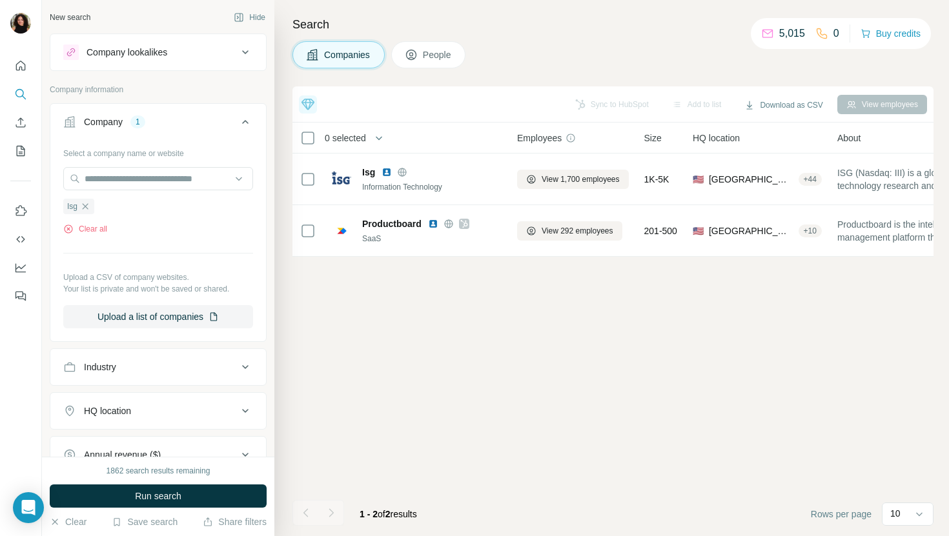  Describe the element at coordinates (85, 229) in the screenshot. I see `button: Clear all` at that location.